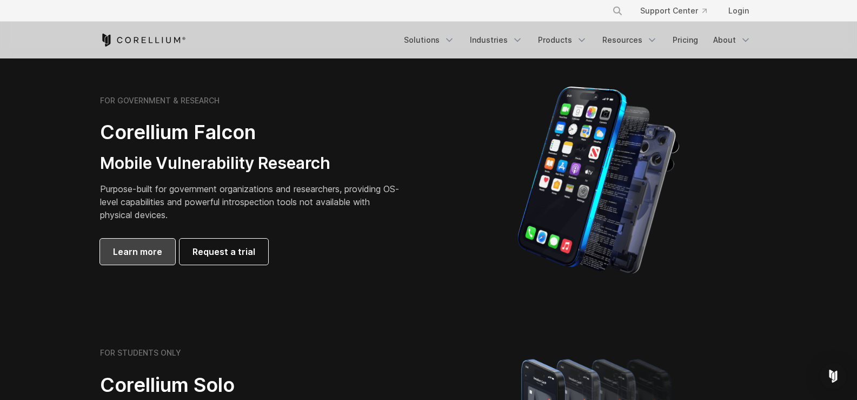  What do you see at coordinates (159, 101) in the screenshot?
I see `h6: FOR GOVERNMENT & RESEARCH` at bounding box center [159, 101].